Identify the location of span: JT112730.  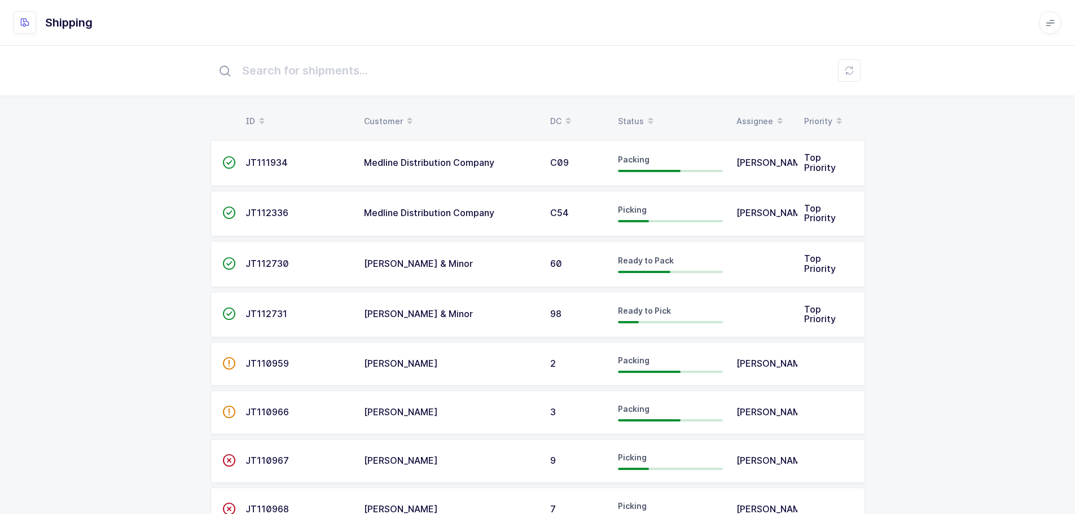
(267, 264).